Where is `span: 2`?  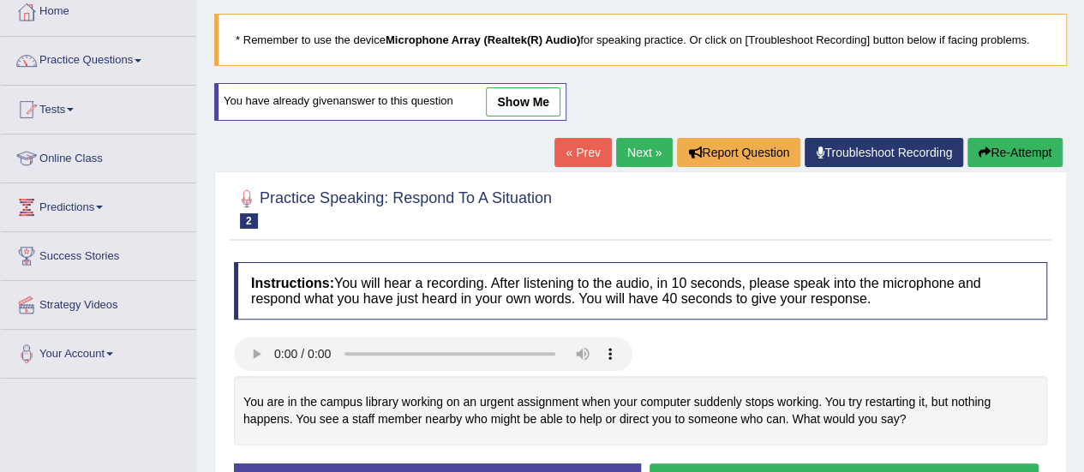
span: 2 is located at coordinates (248, 221).